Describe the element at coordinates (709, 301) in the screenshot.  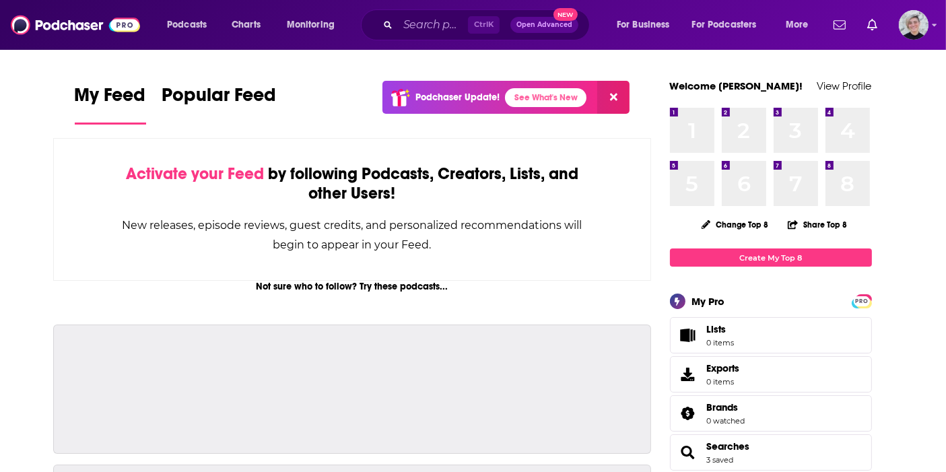
I see `div: My Pro` at that location.